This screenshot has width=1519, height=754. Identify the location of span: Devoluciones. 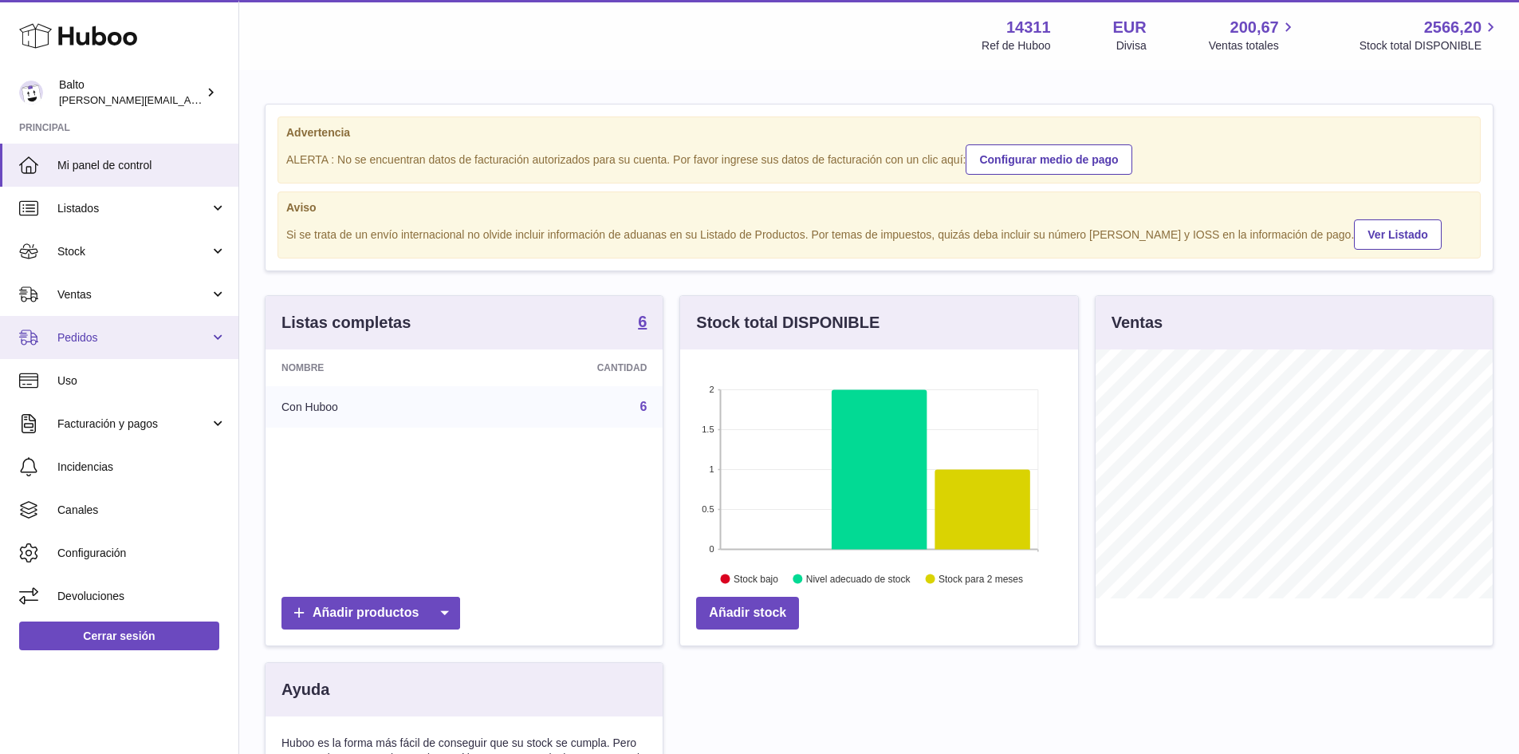
(142, 596).